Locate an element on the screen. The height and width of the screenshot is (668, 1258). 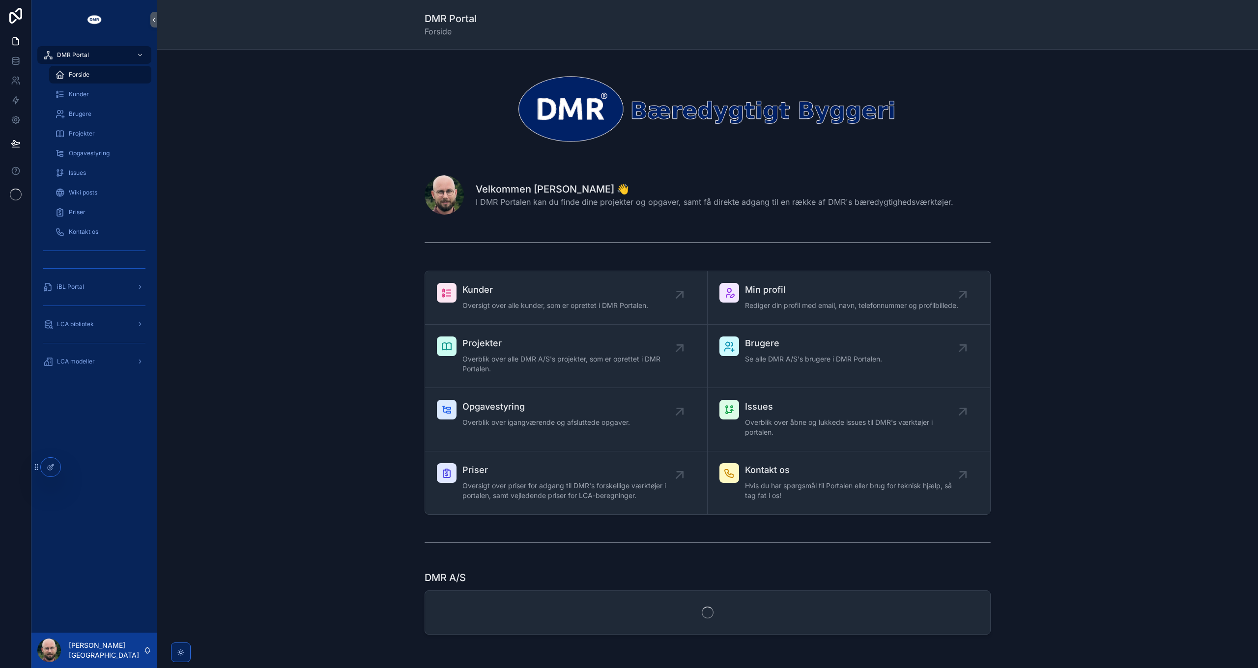
span: Overblik over igangværende og afsluttede opgaver. is located at coordinates (546, 423).